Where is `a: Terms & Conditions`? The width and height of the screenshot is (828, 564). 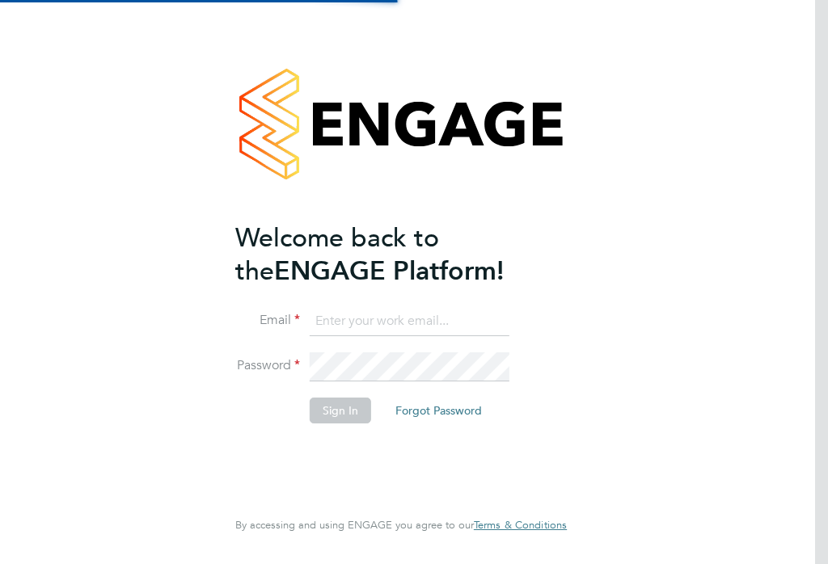 a: Terms & Conditions is located at coordinates (520, 526).